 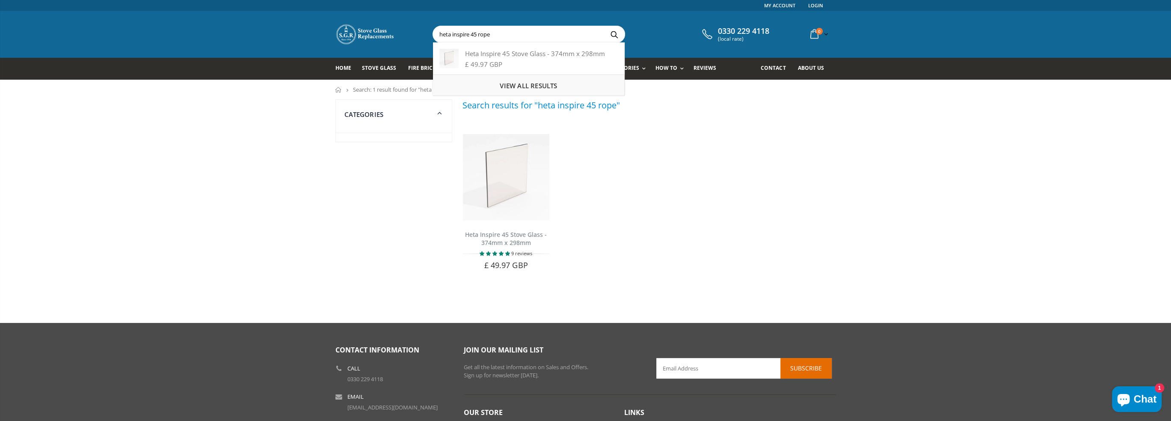 What do you see at coordinates (528, 86) in the screenshot?
I see `span: View all results` at bounding box center [528, 86].